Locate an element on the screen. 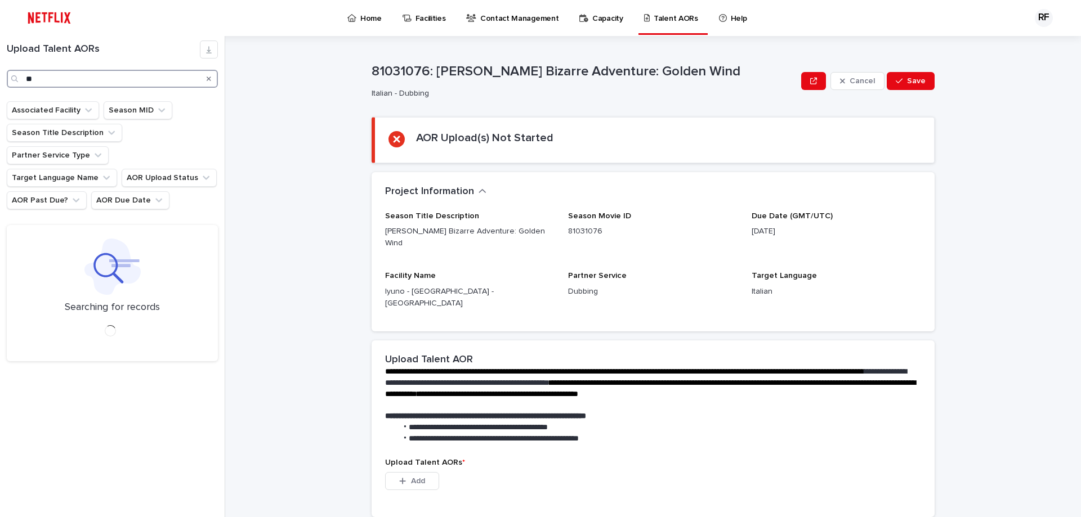 The image size is (1081, 517). button: Associated Facility is located at coordinates (53, 110).